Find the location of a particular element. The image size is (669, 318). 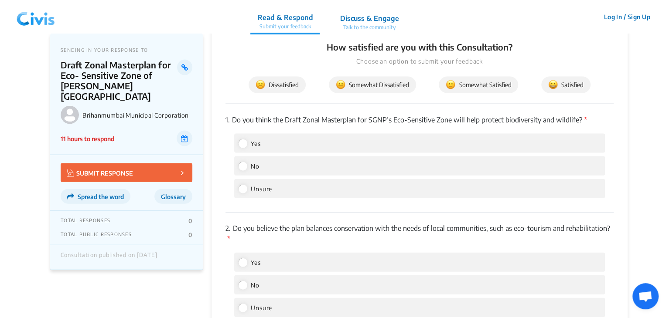

span: 1. is located at coordinates (228, 120).